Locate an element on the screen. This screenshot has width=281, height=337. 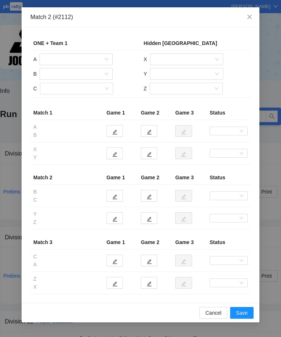
span: close is located at coordinates (250, 17).